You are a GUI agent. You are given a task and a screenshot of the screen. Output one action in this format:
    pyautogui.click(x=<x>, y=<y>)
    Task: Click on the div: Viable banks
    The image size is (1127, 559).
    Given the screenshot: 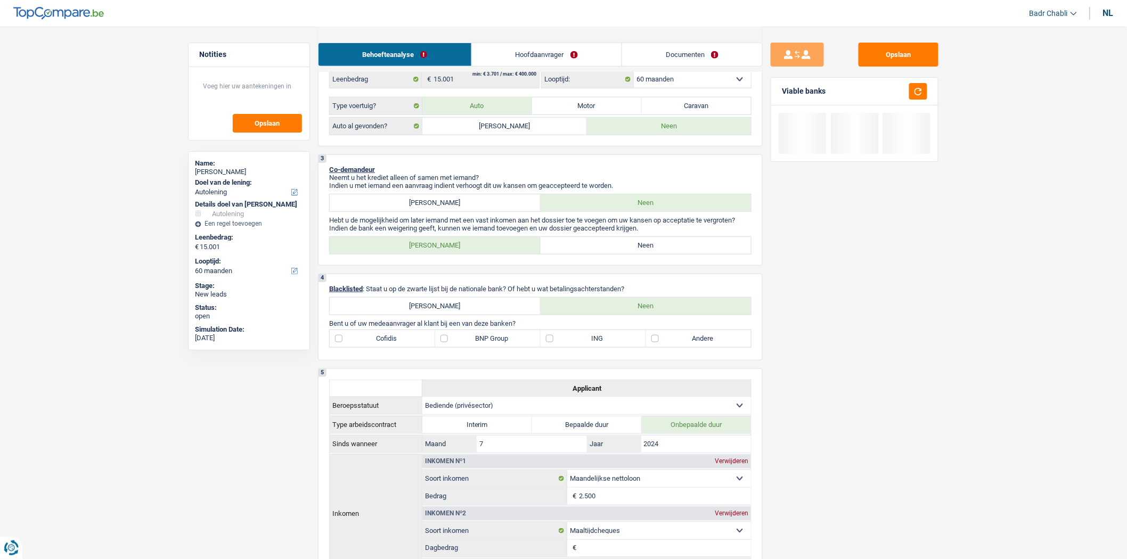 What is the action you would take?
    pyautogui.click(x=804, y=91)
    